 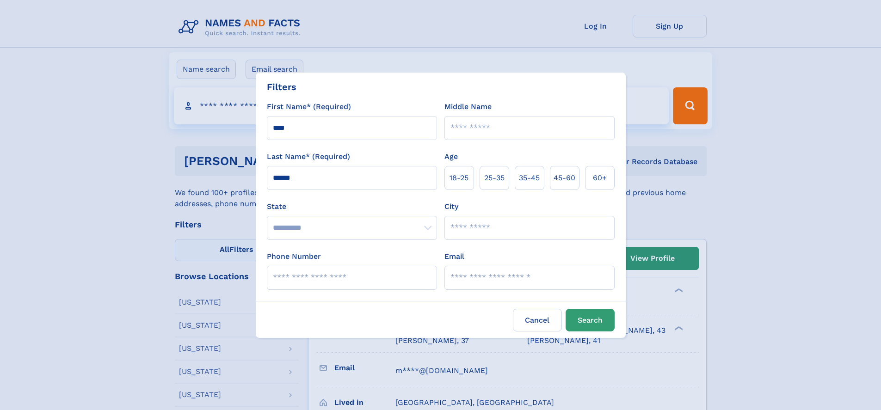 I want to click on label: Last Name* (Required), so click(x=309, y=157).